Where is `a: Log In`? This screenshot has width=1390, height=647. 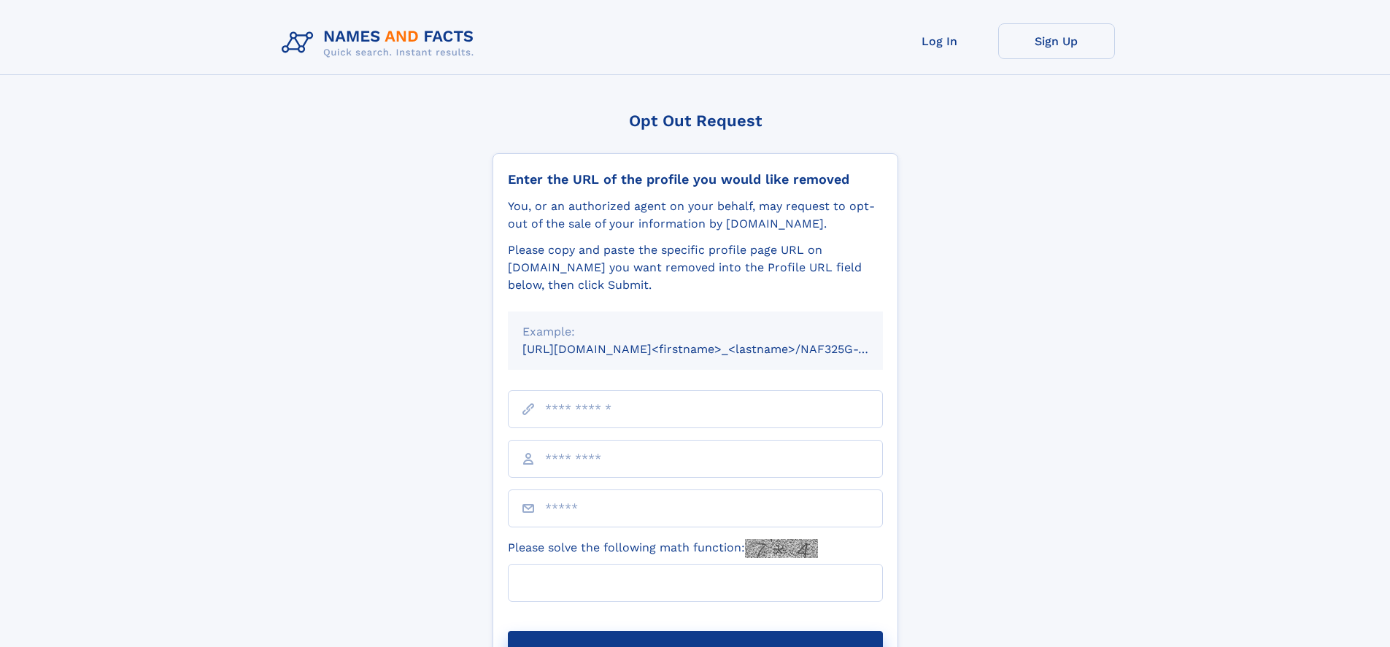
a: Log In is located at coordinates (940, 41).